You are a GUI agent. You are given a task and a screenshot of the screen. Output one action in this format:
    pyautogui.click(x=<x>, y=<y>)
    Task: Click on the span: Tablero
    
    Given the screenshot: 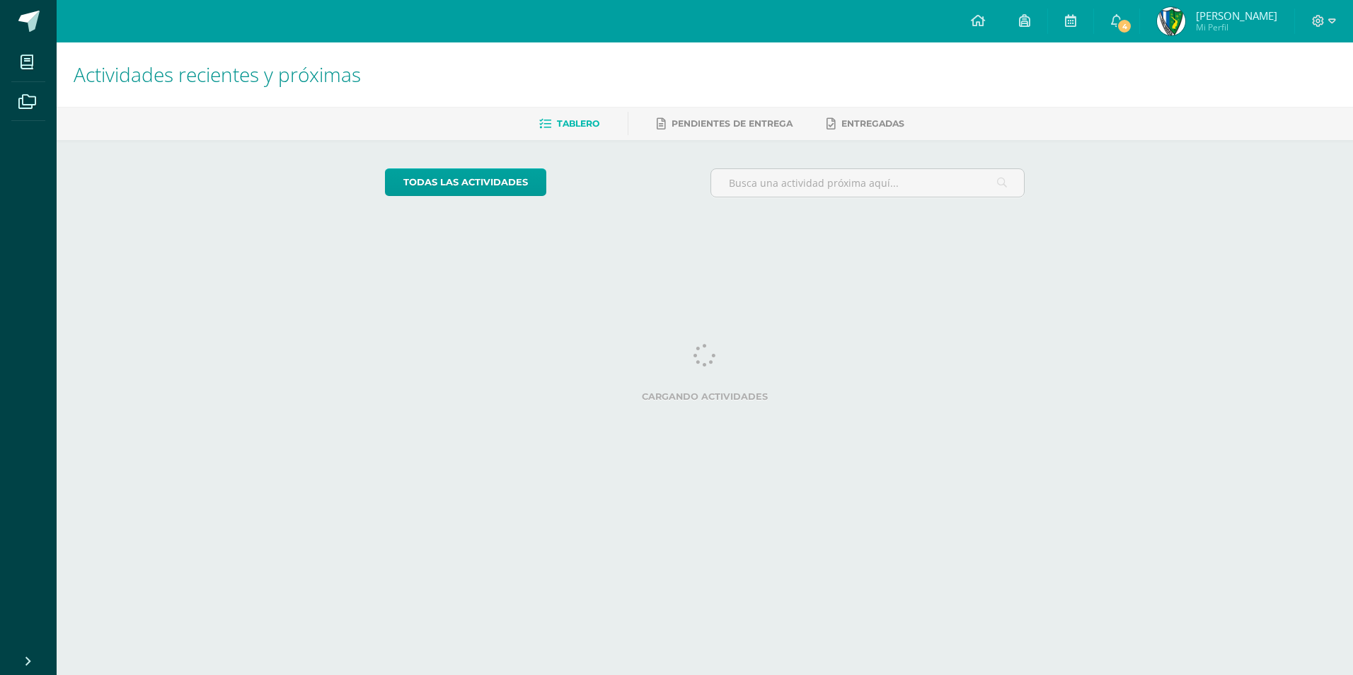 What is the action you would take?
    pyautogui.click(x=578, y=123)
    